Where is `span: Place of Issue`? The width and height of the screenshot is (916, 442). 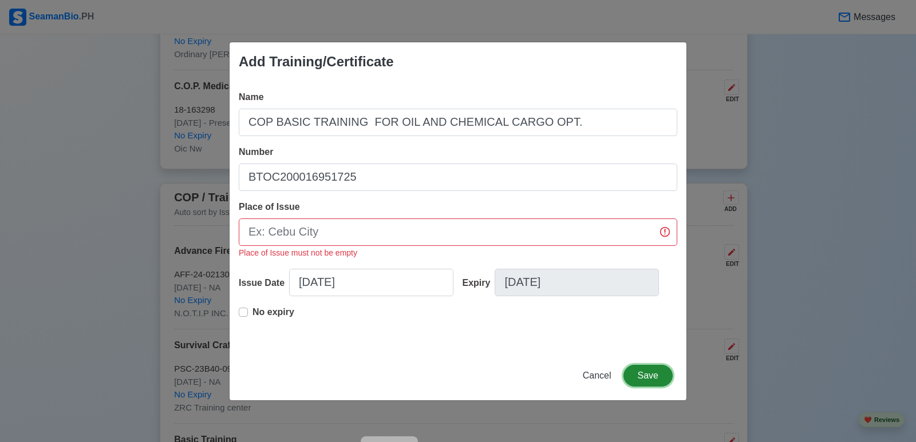 span: Place of Issue is located at coordinates (269, 207).